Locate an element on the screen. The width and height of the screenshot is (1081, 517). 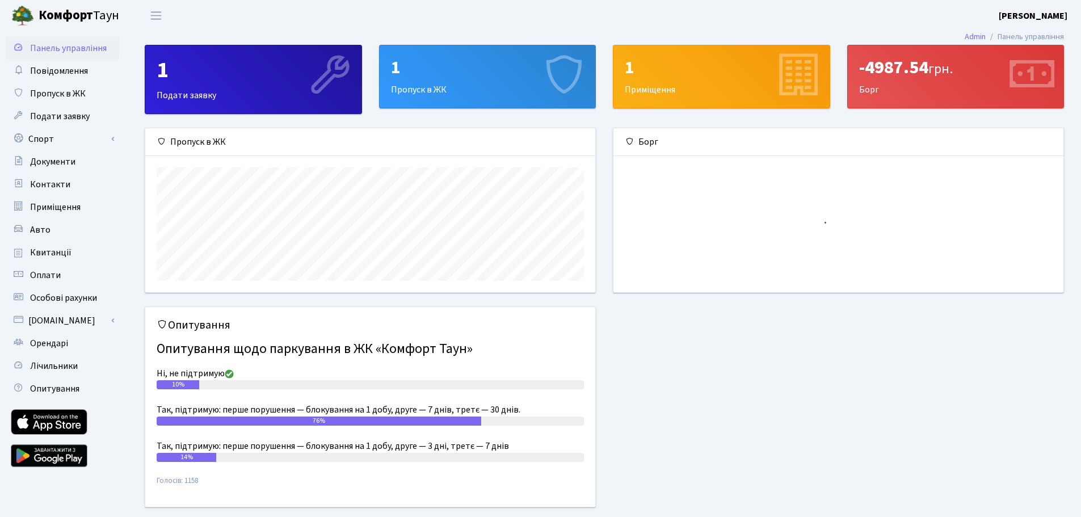
span: Опитування is located at coordinates (54, 389).